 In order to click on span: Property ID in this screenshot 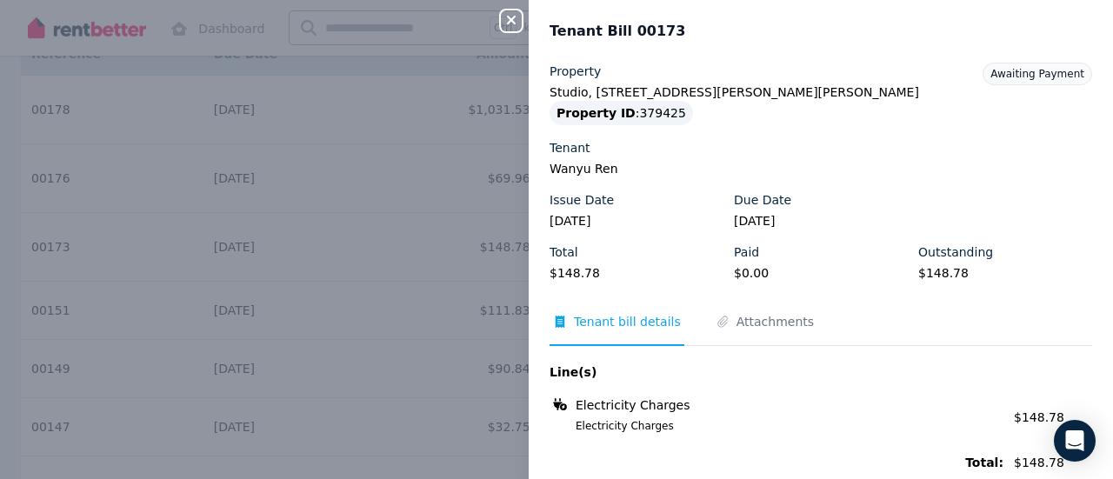, I will do `click(596, 113)`.